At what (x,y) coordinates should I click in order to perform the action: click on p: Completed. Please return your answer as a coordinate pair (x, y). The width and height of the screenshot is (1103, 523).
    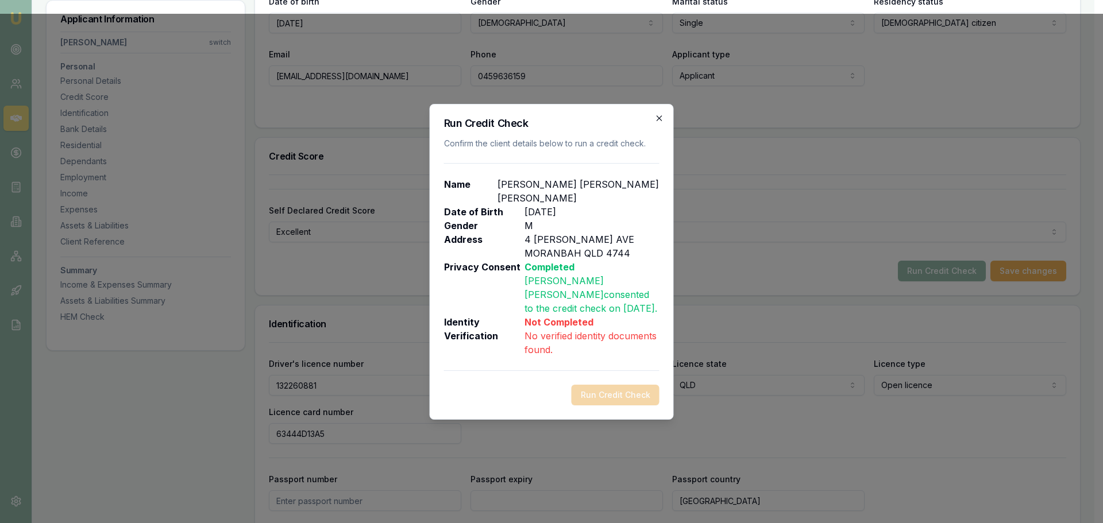
    Looking at the image, I should click on (591, 267).